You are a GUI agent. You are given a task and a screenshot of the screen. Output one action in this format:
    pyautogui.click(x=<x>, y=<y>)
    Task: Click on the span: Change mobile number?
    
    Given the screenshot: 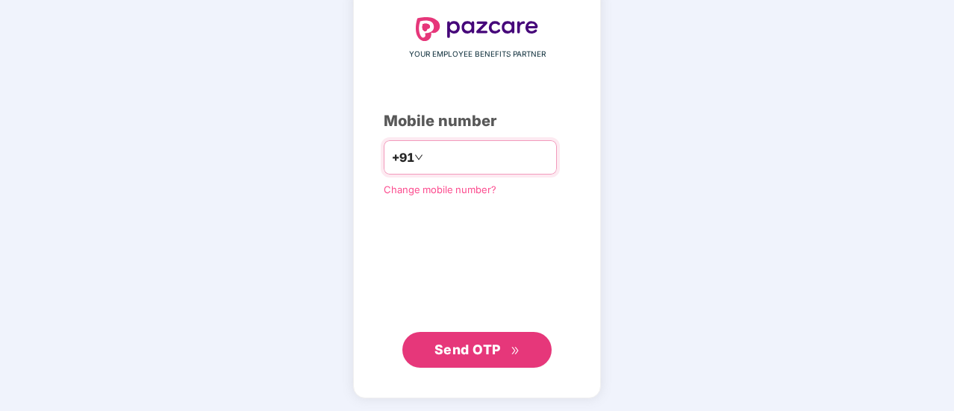 What is the action you would take?
    pyautogui.click(x=440, y=190)
    